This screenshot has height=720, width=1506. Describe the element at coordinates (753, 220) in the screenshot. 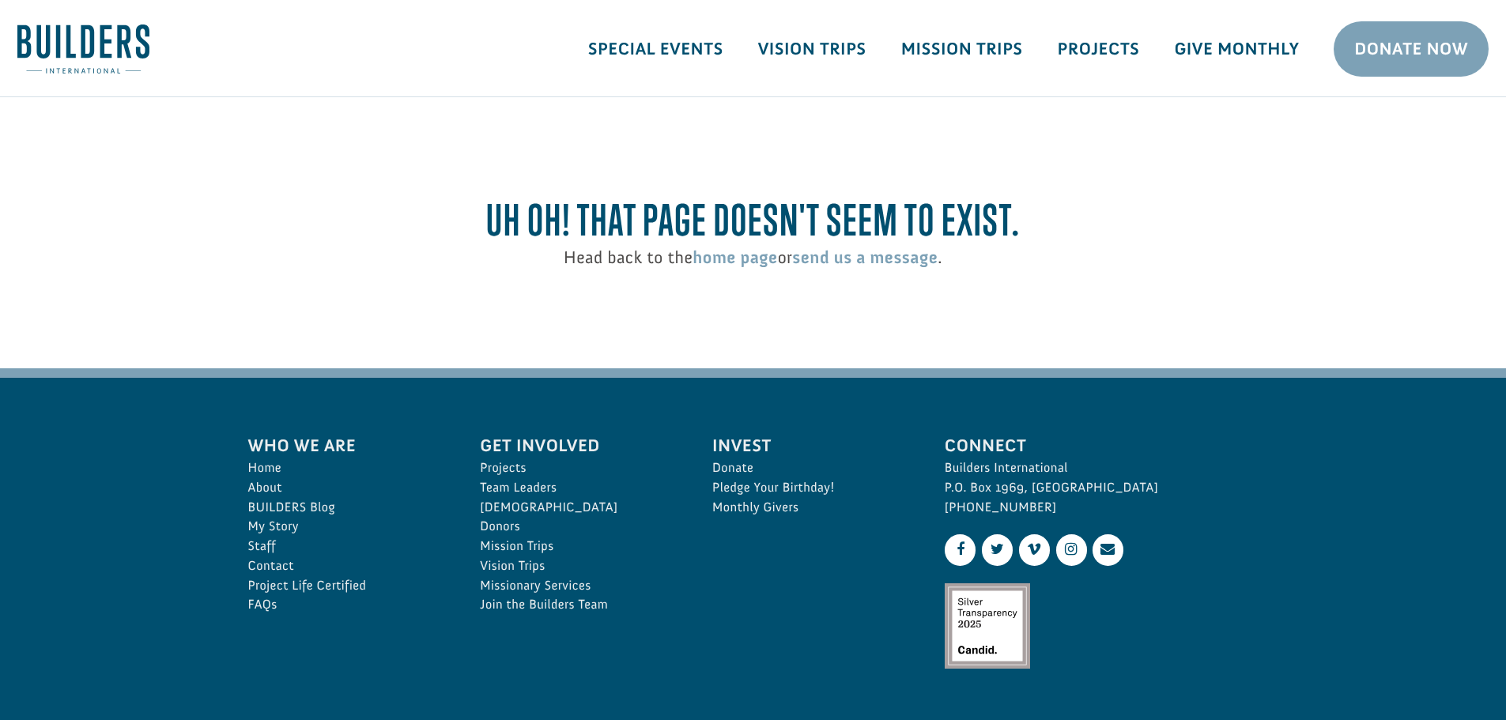

I see `h2: Uh oh! That page doesn't seem to exist.` at that location.